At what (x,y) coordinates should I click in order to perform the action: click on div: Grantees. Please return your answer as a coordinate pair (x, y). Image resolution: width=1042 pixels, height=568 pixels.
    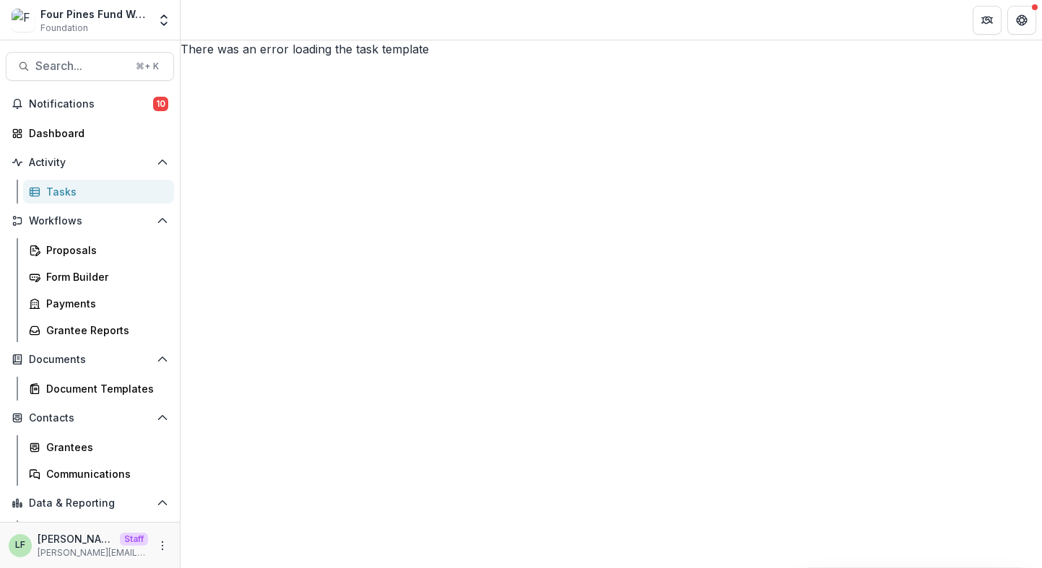
    Looking at the image, I should click on (104, 447).